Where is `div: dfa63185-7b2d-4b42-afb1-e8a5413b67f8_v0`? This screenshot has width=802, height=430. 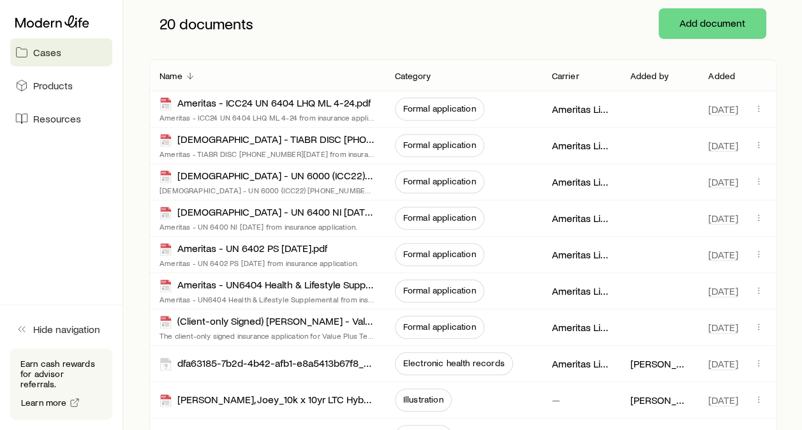
div: dfa63185-7b2d-4b42-afb1-e8a5413b67f8_v0 is located at coordinates (267, 364).